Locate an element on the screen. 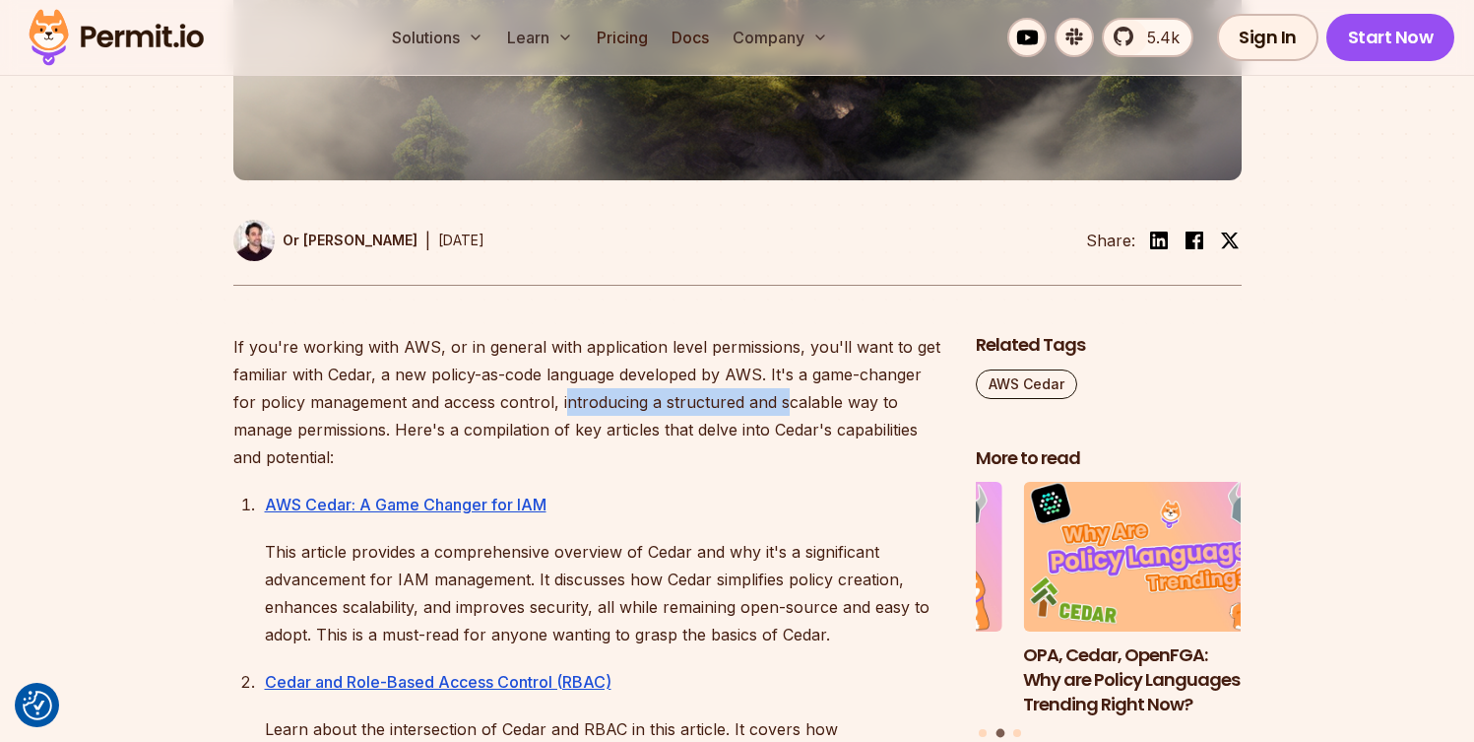 The image size is (1474, 742). h3: OPA, Cedar, OpenFGA: Why are Policy Languages Trending Right Now? is located at coordinates (1156, 680).